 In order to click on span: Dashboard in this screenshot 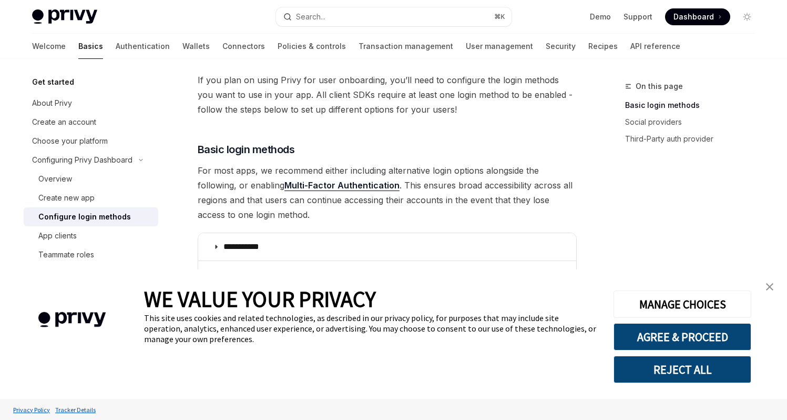, I will do `click(694, 17)`.